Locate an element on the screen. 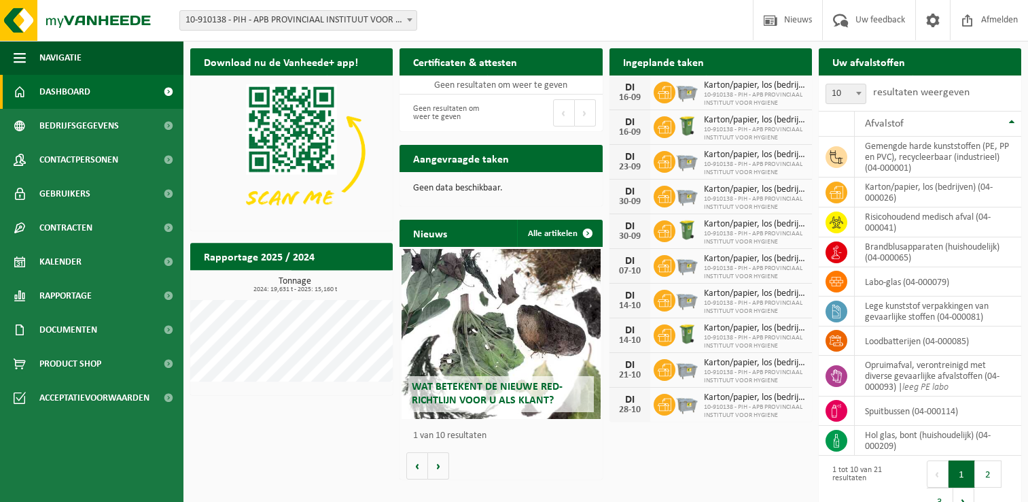 The height and width of the screenshot is (502, 1028). span: Rapportage is located at coordinates (65, 296).